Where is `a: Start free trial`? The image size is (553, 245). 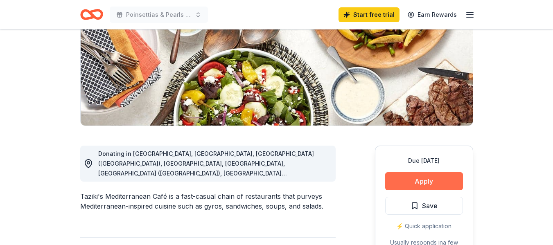 a: Start free trial is located at coordinates (369, 15).